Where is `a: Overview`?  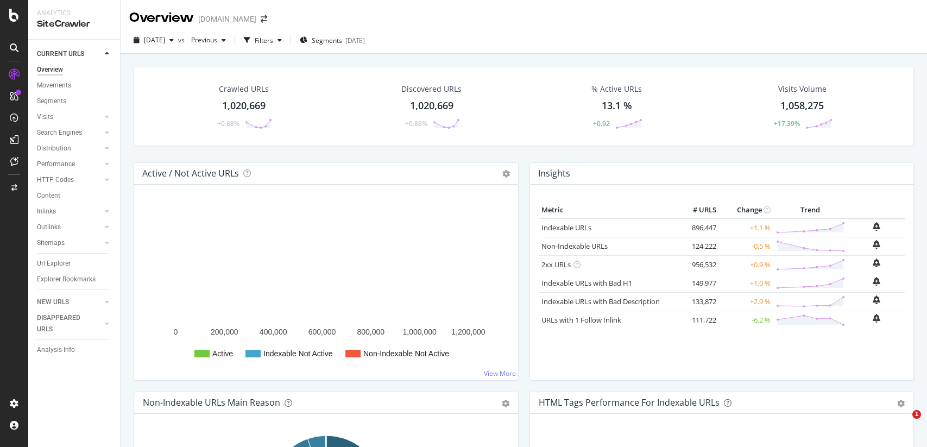
a: Overview is located at coordinates (74, 70).